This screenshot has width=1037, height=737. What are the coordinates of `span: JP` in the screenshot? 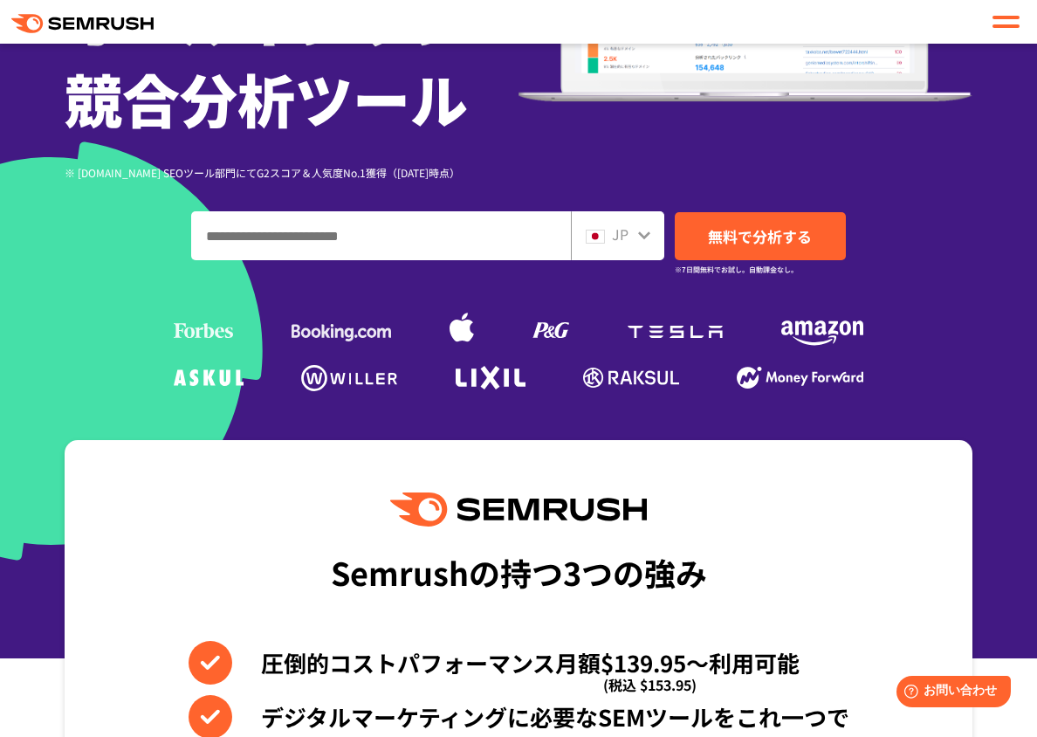 It's located at (620, 234).